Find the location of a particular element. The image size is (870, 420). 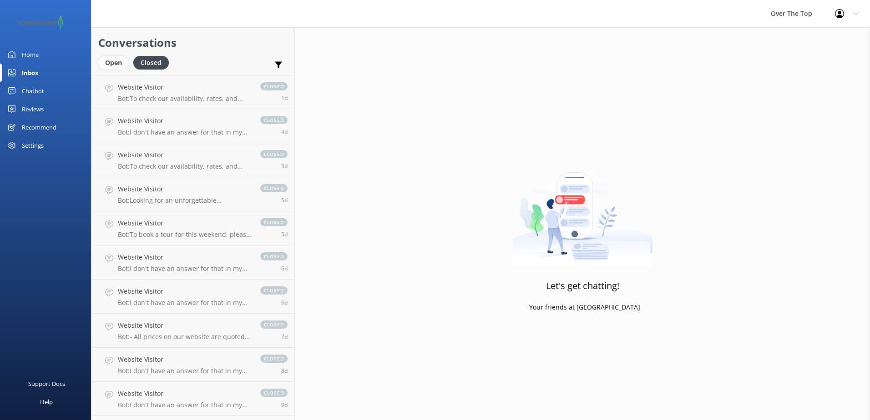

span: Aug 20 2025 08:22pm (UTC +12:00) Pacific/Auckland is located at coordinates (284, 337).